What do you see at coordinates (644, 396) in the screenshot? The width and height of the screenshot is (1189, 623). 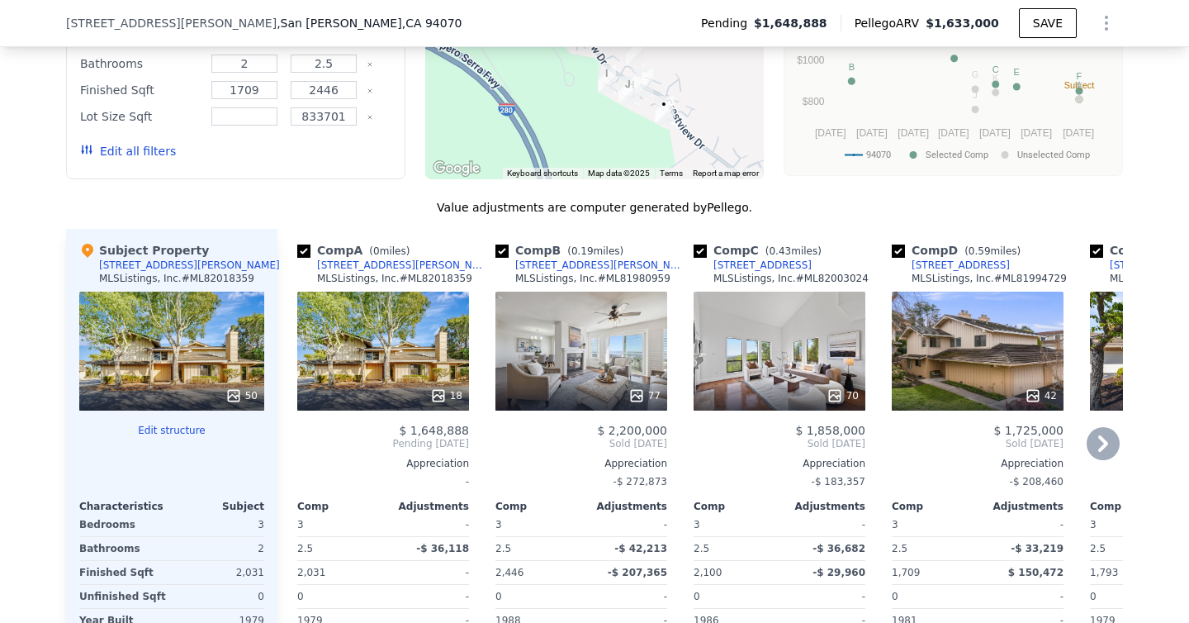 I see `div: 77` at bounding box center [644, 396].